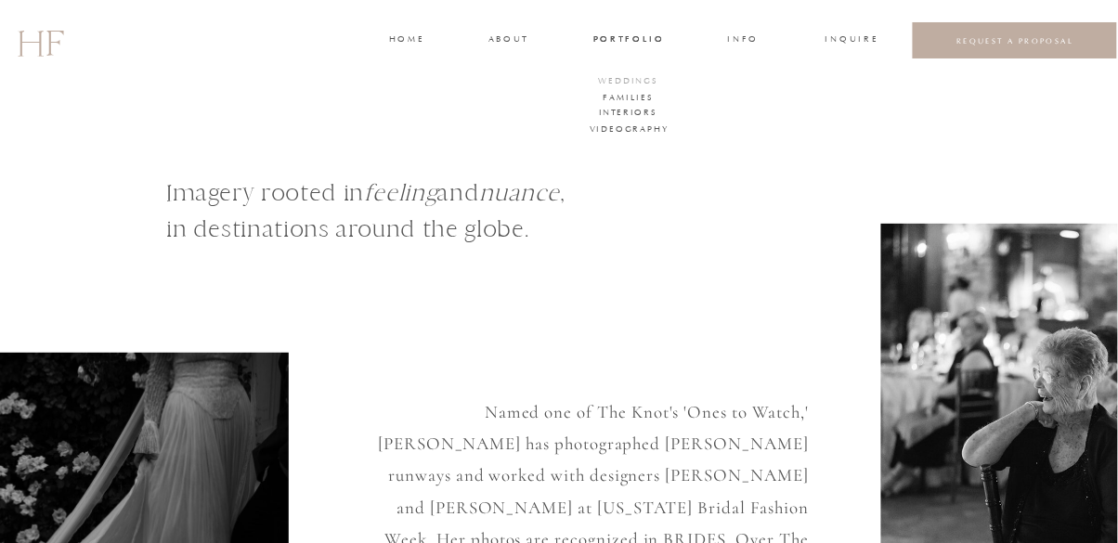 This screenshot has height=543, width=1118. Describe the element at coordinates (508, 41) in the screenshot. I see `h3: about` at that location.